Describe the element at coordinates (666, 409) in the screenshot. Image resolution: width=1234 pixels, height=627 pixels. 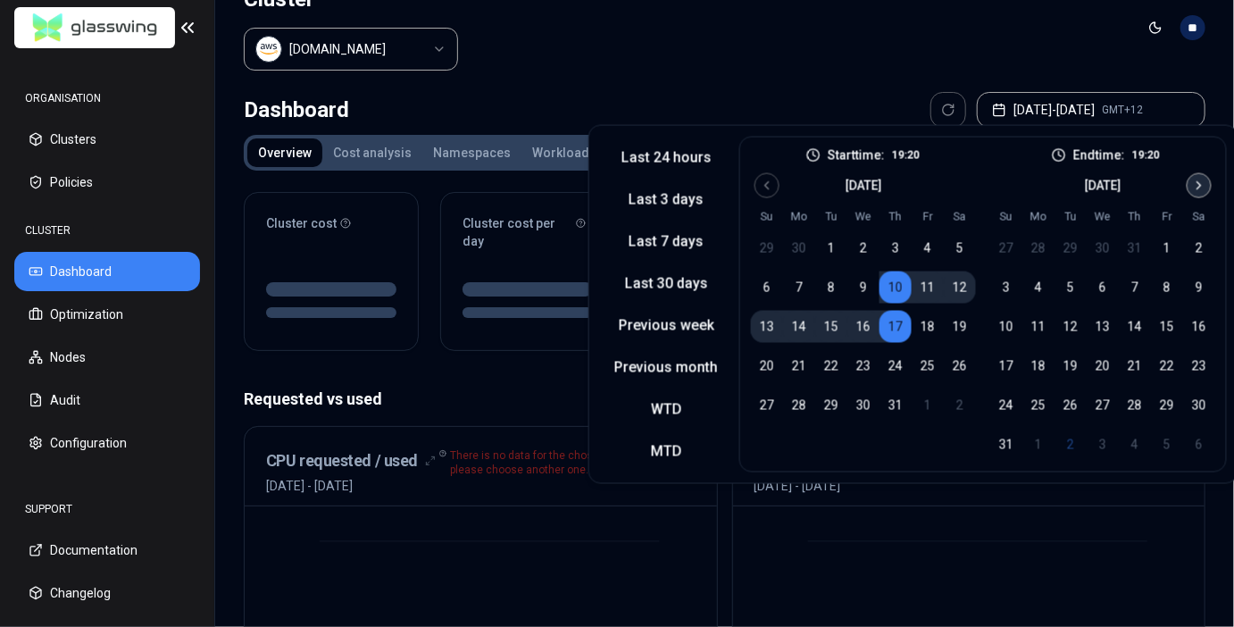
I see `button: WTD` at that location.